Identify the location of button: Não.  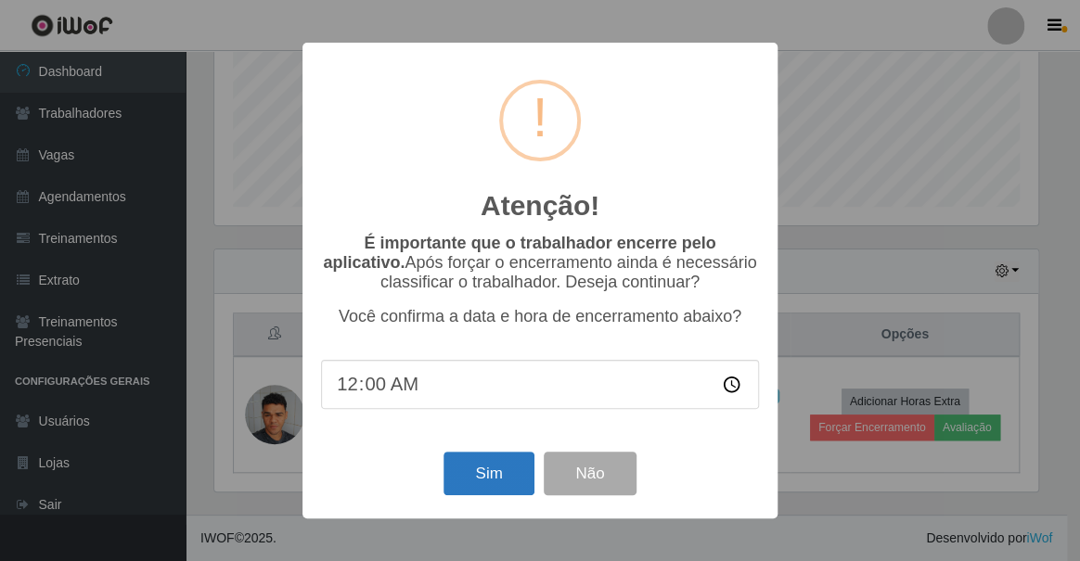
(589, 473).